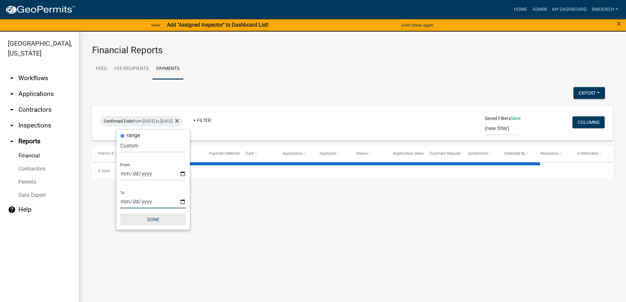 The height and width of the screenshot is (302, 626). I want to click on a: Fee Recipients, so click(131, 69).